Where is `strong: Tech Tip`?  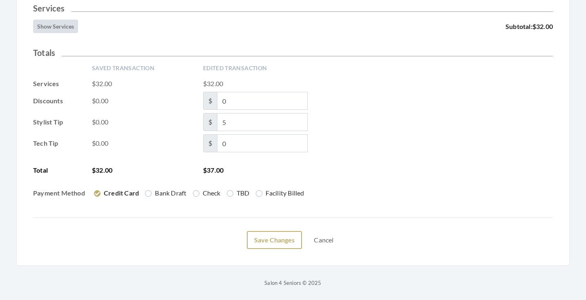
strong: Tech Tip is located at coordinates (46, 143).